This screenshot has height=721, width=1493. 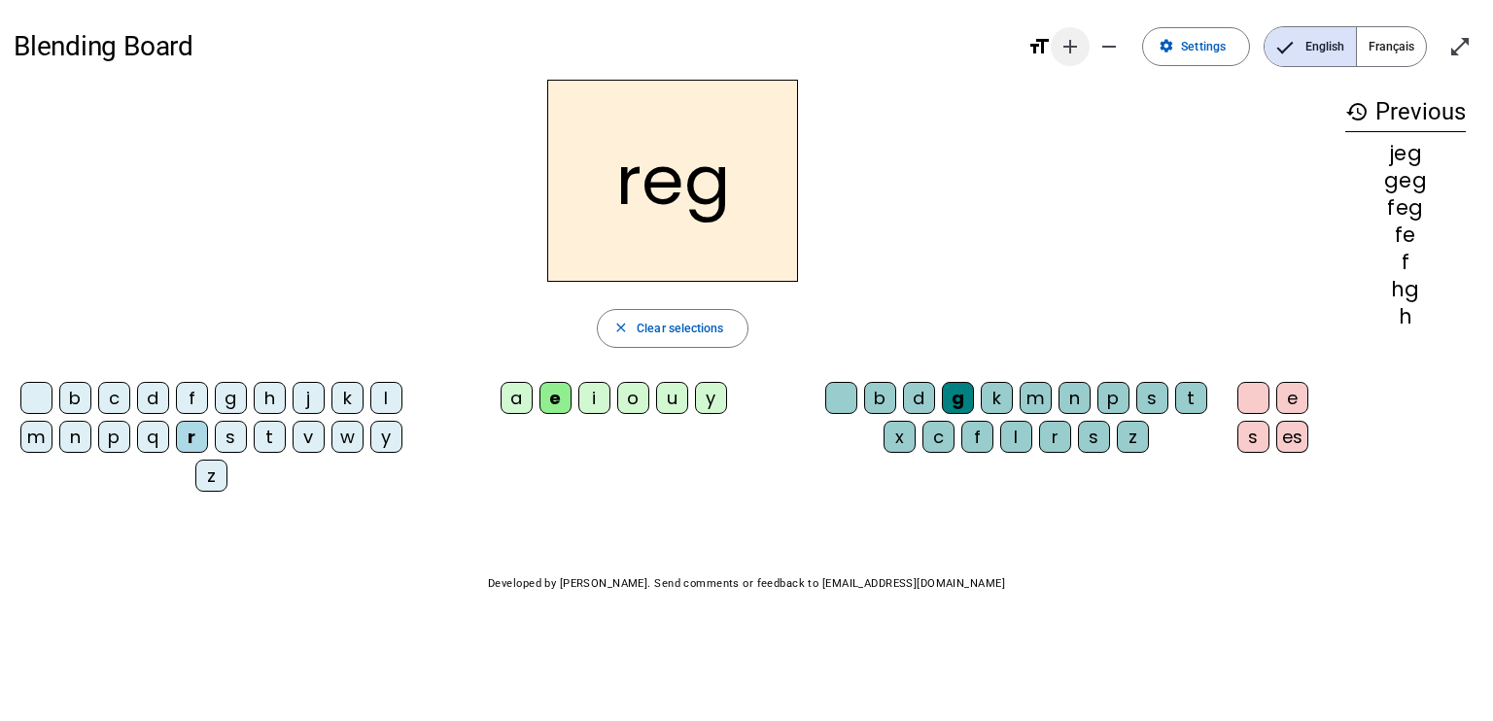 I want to click on div: j, so click(x=308, y=398).